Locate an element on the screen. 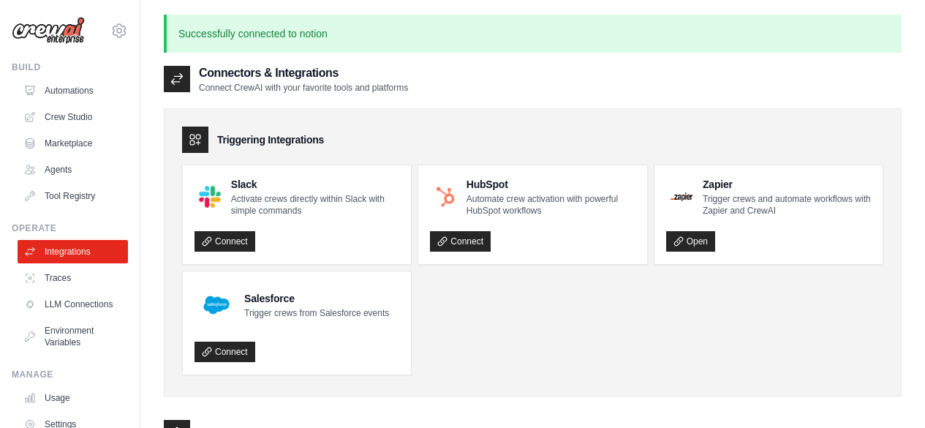  h4: HubSpot is located at coordinates (550, 184).